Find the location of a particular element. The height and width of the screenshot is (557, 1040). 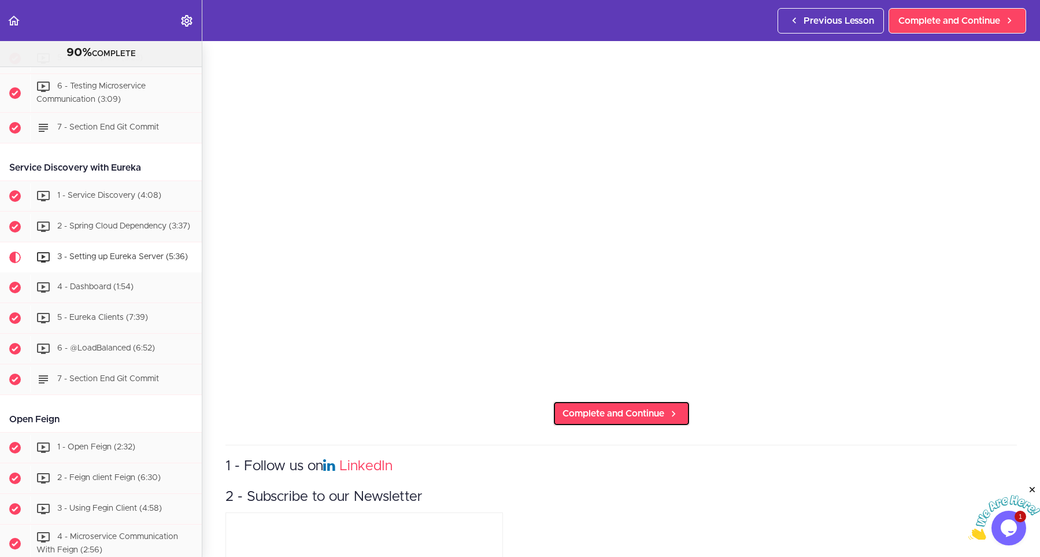

span: 3 - Using Fegin Client (4:58) is located at coordinates (109, 508).